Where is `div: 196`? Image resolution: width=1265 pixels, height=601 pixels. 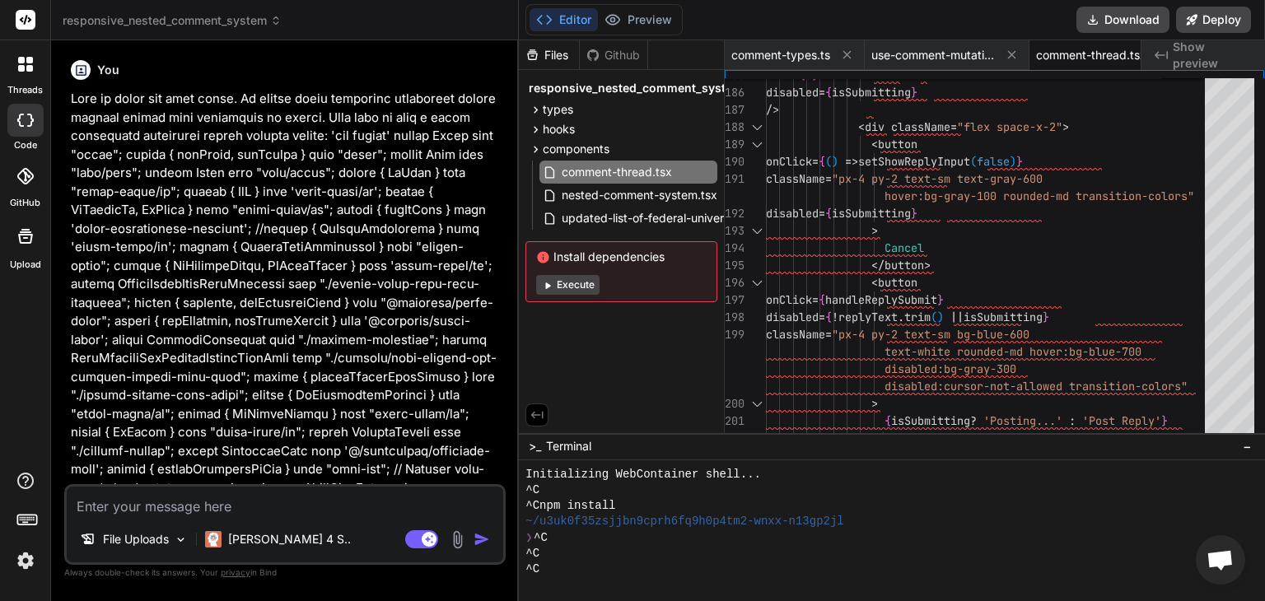
div: 196 is located at coordinates (734, 282).